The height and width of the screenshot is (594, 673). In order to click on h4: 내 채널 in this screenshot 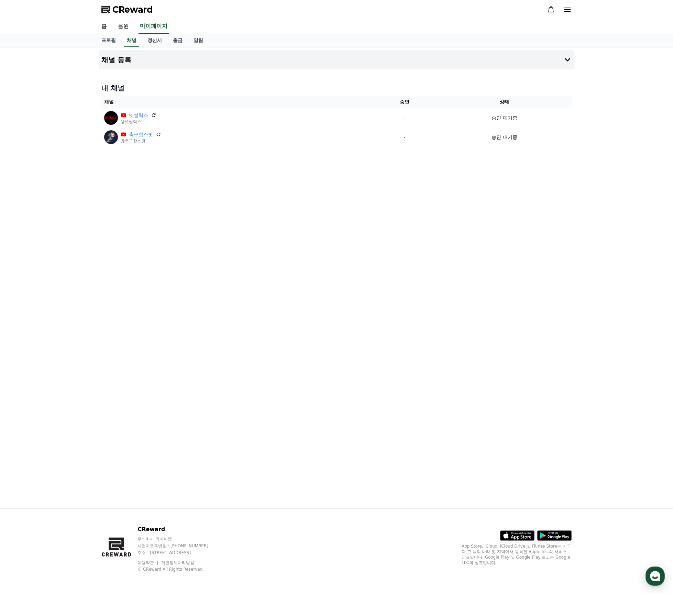, I will do `click(337, 88)`.